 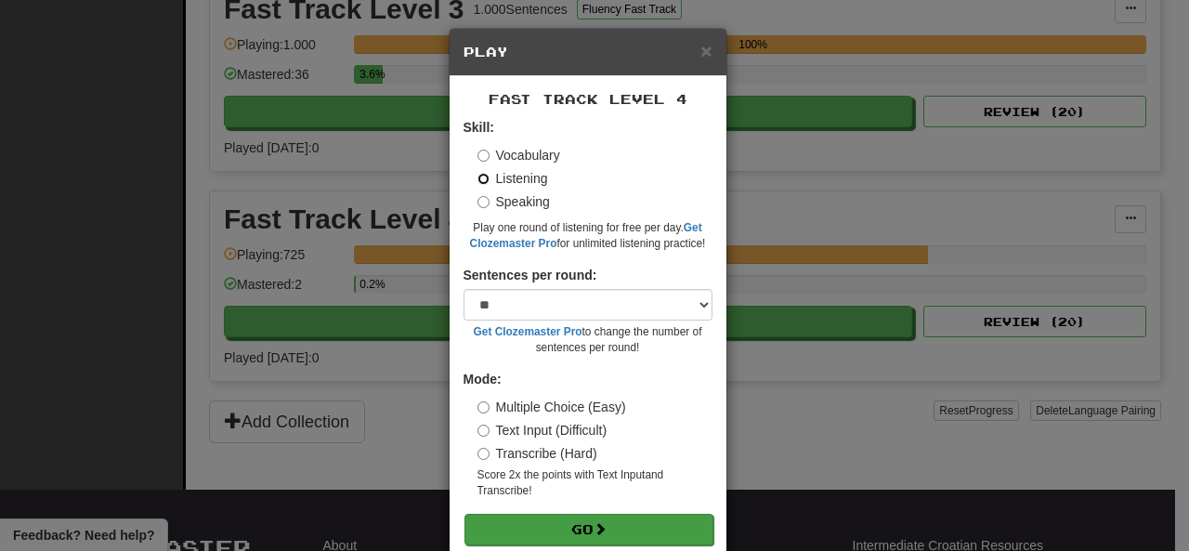 What do you see at coordinates (706, 50) in the screenshot?
I see `button: Close` at bounding box center [706, 50].